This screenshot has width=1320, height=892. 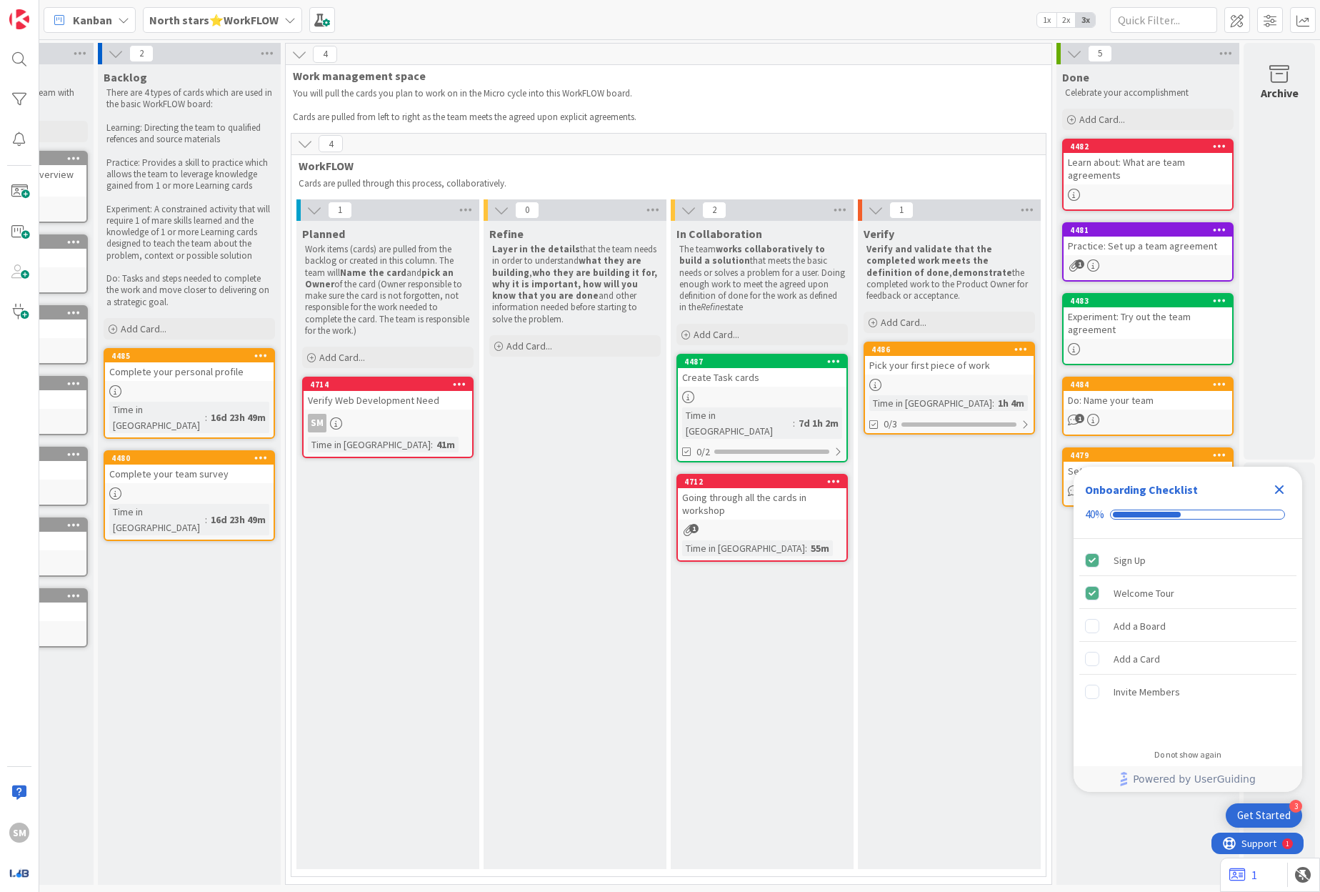 What do you see at coordinates (1140, 626) in the screenshot?
I see `div: Add a Board` at bounding box center [1140, 626].